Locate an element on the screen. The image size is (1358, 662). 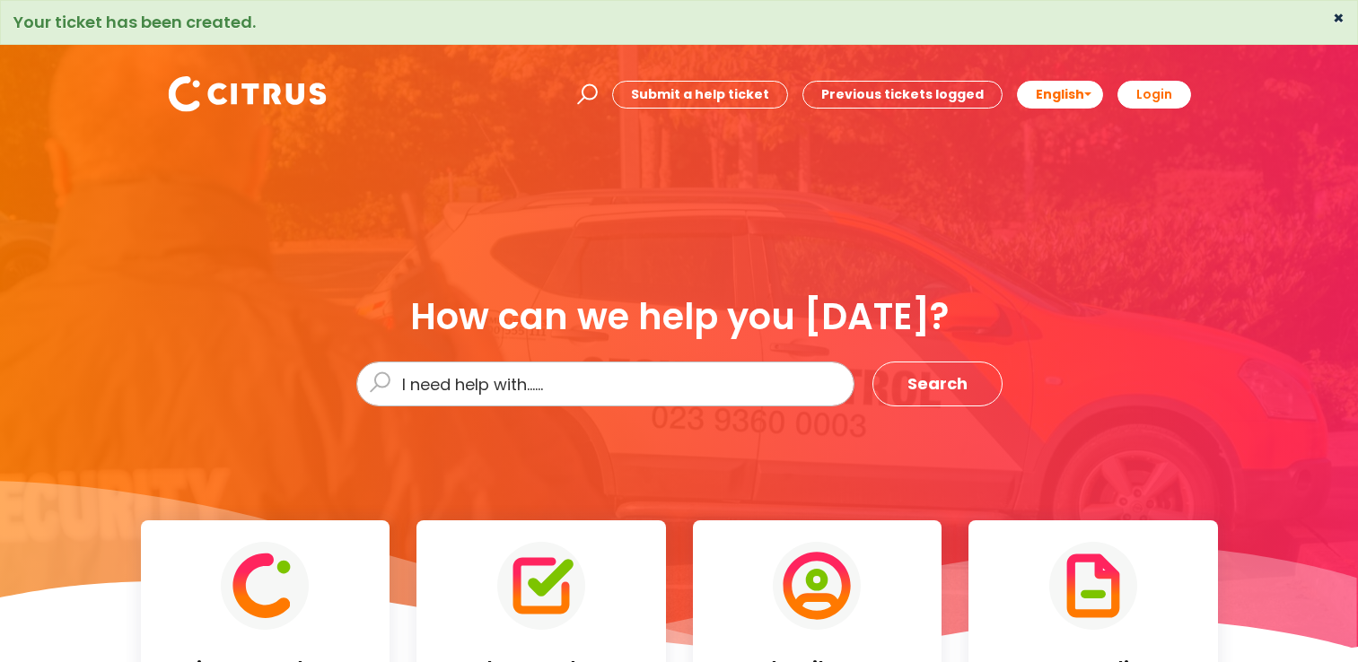
a: Login is located at coordinates (1154, 94).